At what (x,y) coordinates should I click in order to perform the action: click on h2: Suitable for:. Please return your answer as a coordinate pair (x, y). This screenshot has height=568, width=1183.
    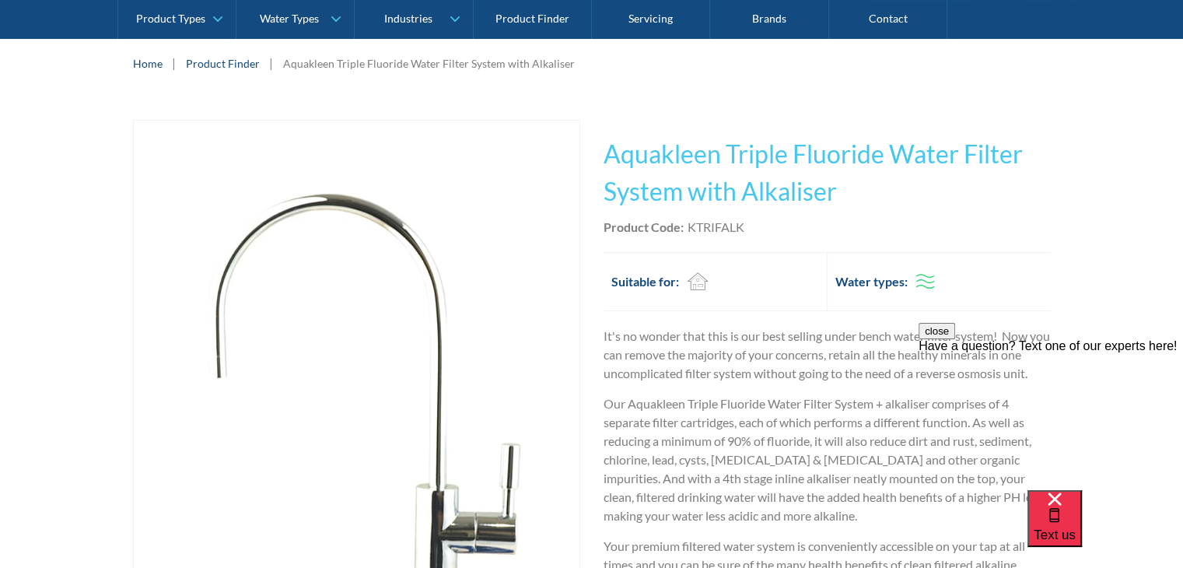
    Looking at the image, I should click on (645, 282).